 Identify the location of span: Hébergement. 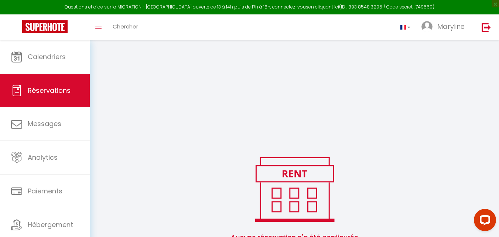
(50, 224).